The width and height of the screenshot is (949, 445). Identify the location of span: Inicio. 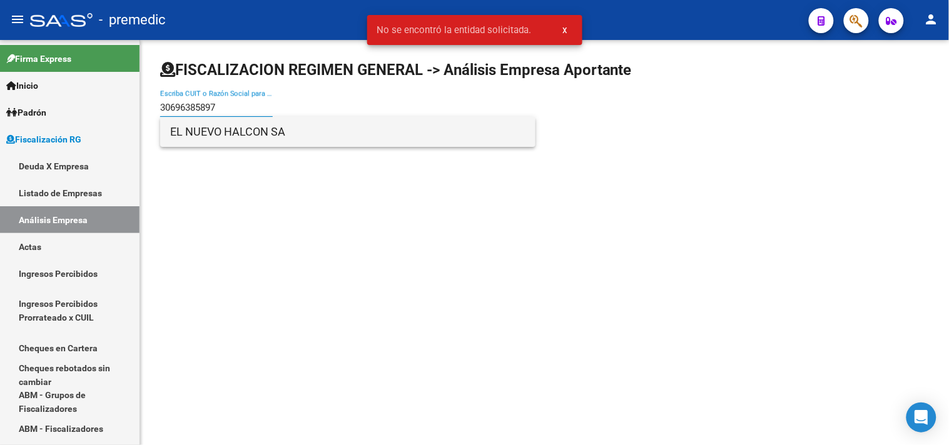
(22, 86).